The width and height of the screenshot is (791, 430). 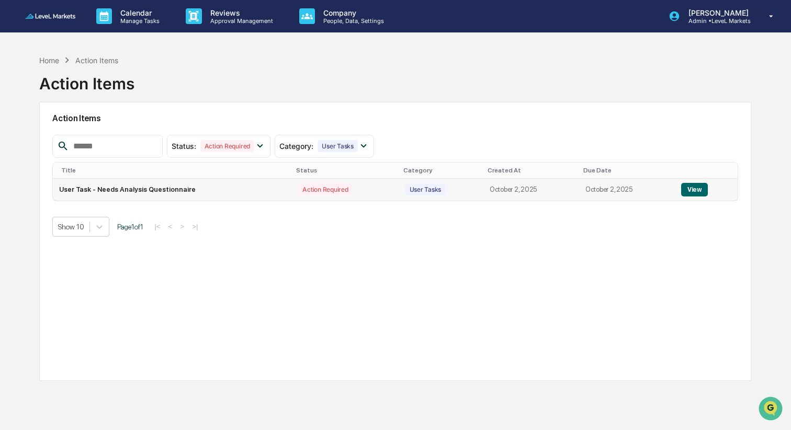 What do you see at coordinates (39, 219) in the screenshot?
I see `a: 🖐️Preclearance` at bounding box center [39, 219].